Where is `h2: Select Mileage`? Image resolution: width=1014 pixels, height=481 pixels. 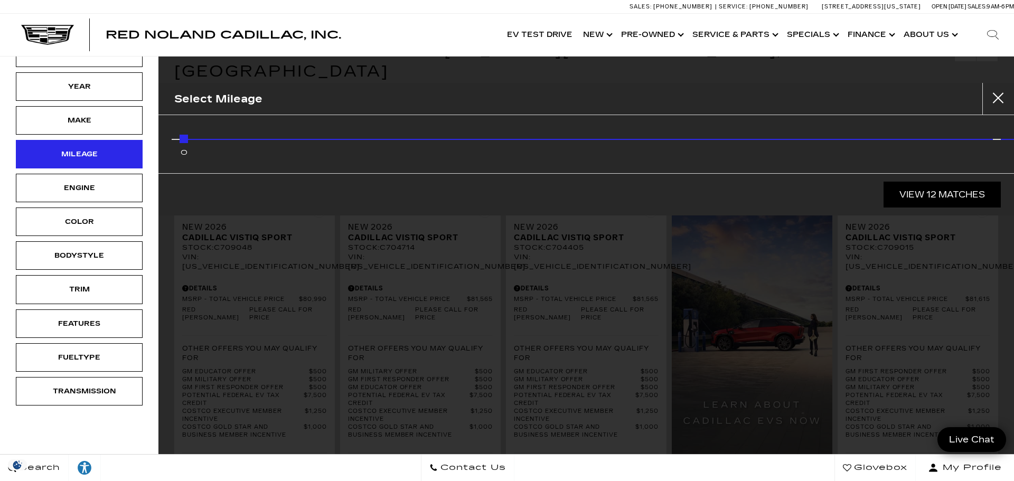
h2: Select Mileage is located at coordinates (218, 99).